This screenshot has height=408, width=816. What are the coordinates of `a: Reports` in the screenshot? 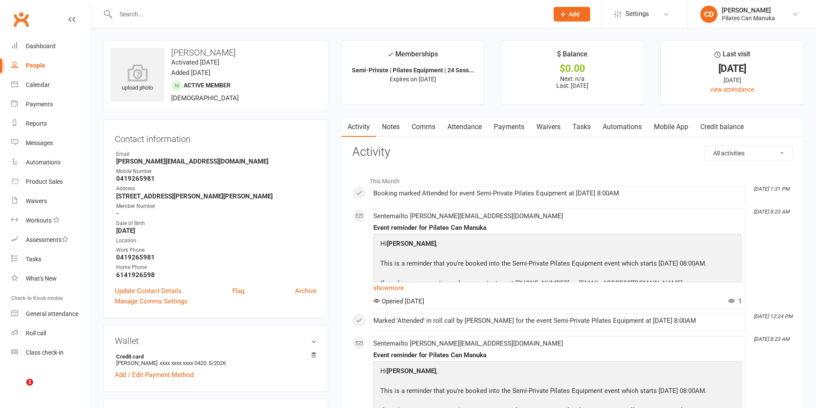 It's located at (51, 123).